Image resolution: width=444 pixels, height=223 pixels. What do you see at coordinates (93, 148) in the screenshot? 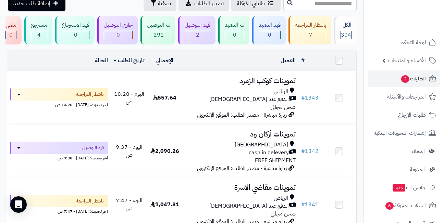
I see `span: قيد التوصيل` at bounding box center [93, 148].